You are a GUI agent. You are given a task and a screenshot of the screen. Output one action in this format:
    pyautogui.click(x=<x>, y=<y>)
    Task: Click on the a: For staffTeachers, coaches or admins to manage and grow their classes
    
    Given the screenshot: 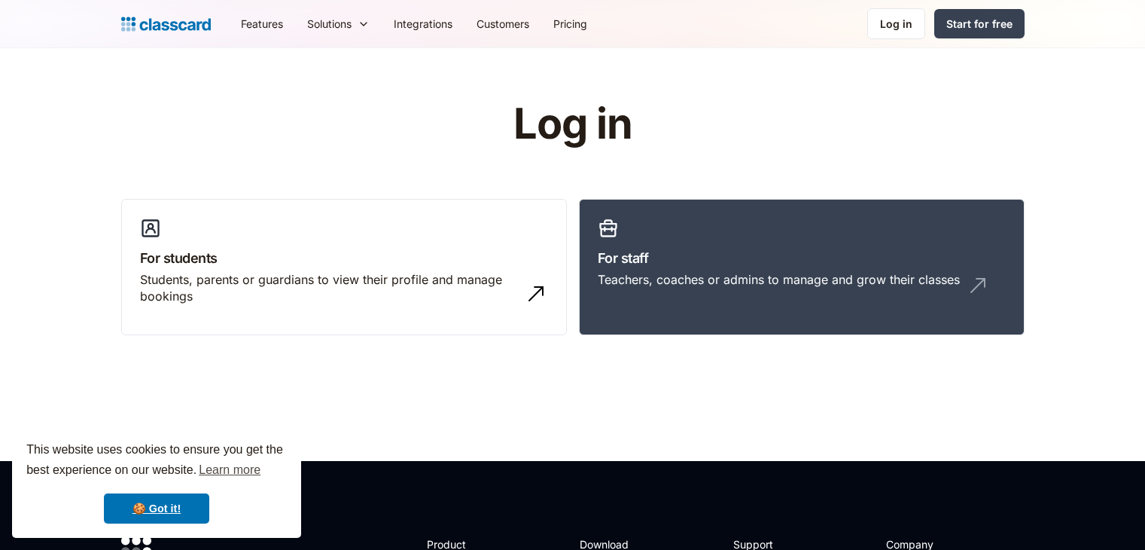 What is the action you would take?
    pyautogui.click(x=802, y=267)
    